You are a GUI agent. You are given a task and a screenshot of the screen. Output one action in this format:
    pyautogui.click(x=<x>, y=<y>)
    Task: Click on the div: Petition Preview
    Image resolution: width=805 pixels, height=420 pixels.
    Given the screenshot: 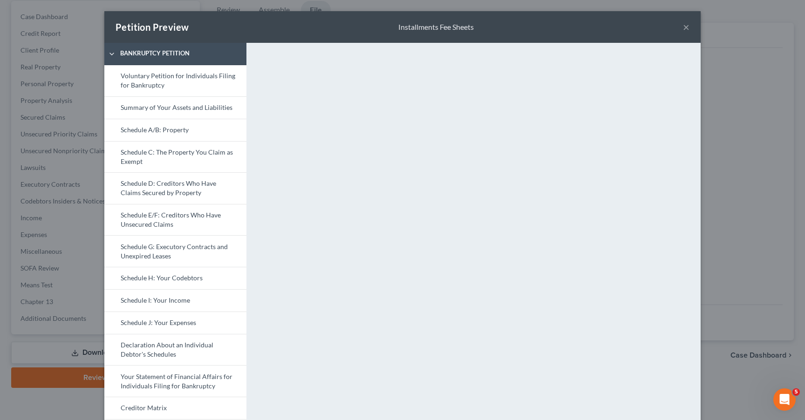 What is the action you would take?
    pyautogui.click(x=152, y=27)
    